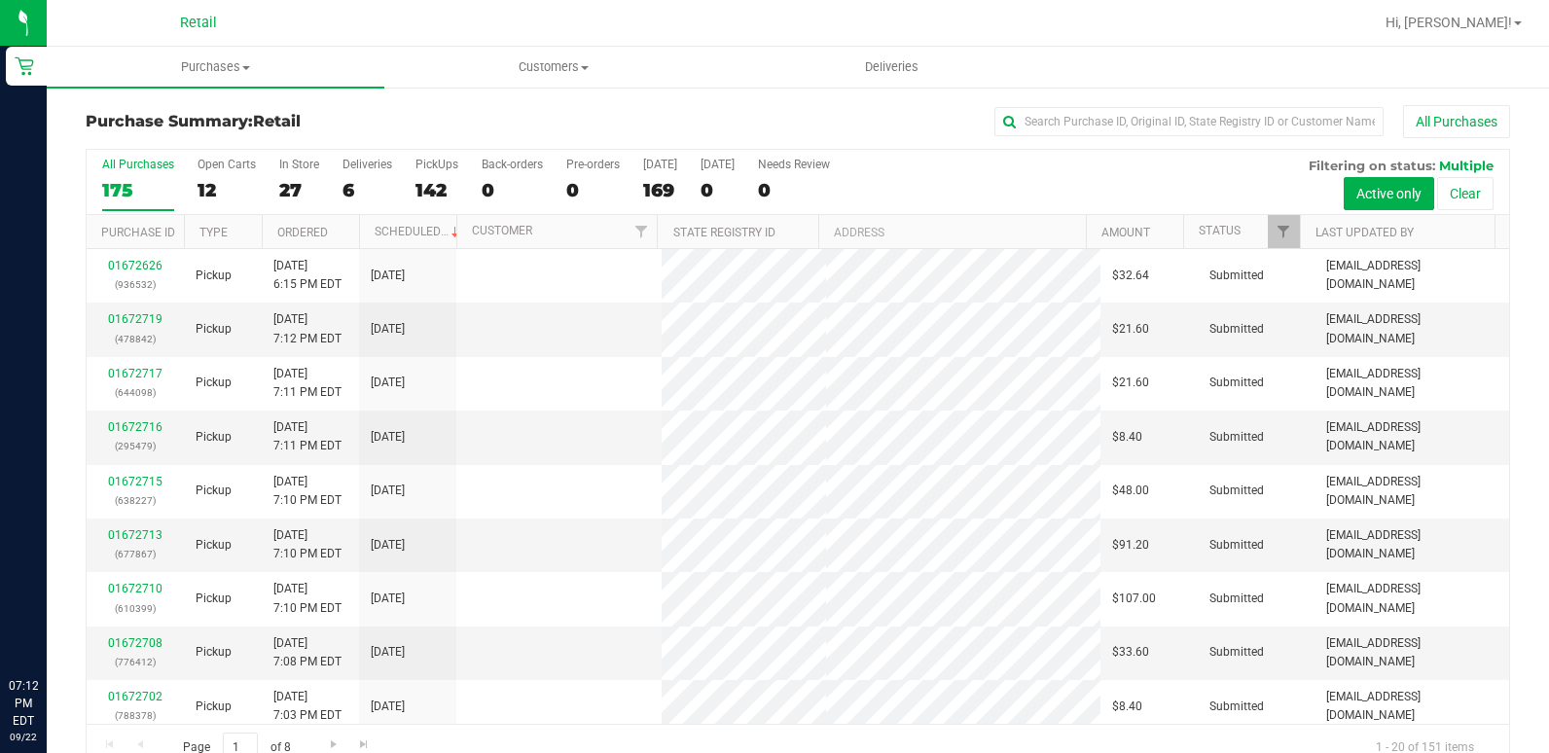 This screenshot has width=1549, height=753. Describe the element at coordinates (1131, 275) in the screenshot. I see `span: $32.64` at that location.